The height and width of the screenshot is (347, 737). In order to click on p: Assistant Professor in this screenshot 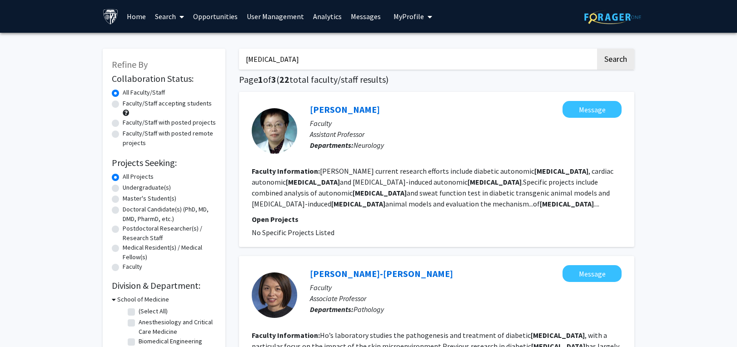, I will do `click(466, 134)`.